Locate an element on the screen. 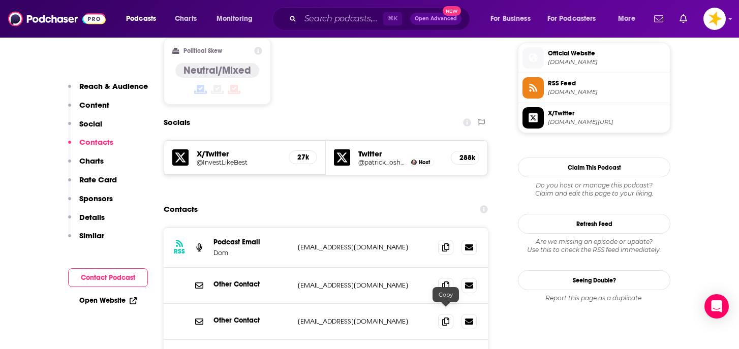 The height and width of the screenshot is (349, 739). button: Charts is located at coordinates (86, 165).